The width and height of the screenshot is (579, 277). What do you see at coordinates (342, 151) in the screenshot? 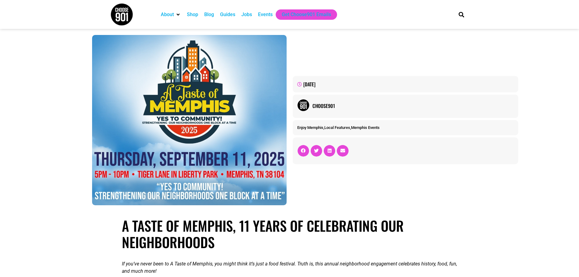
I see `div: Share on email` at bounding box center [342, 151].